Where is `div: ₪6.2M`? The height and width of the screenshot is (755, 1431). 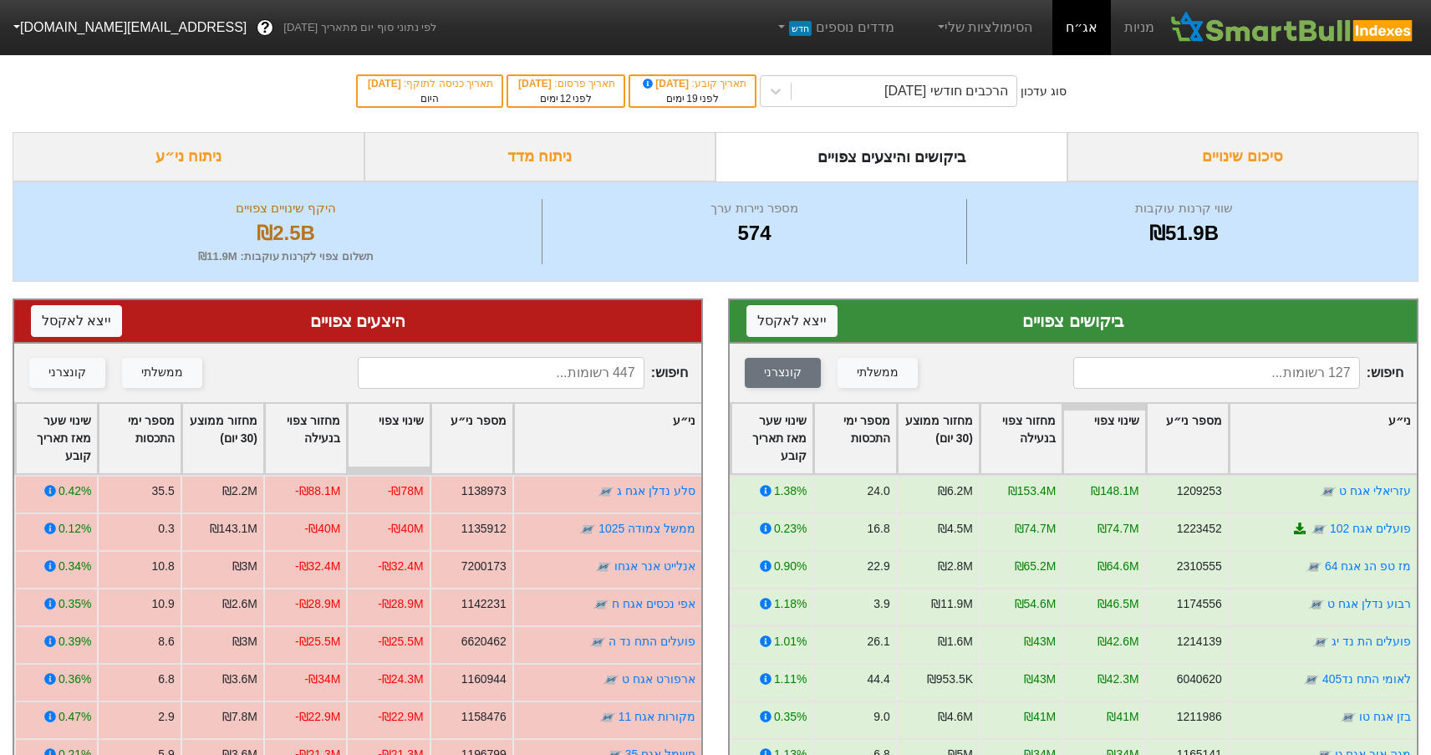
div: ₪6.2M is located at coordinates (955, 491).